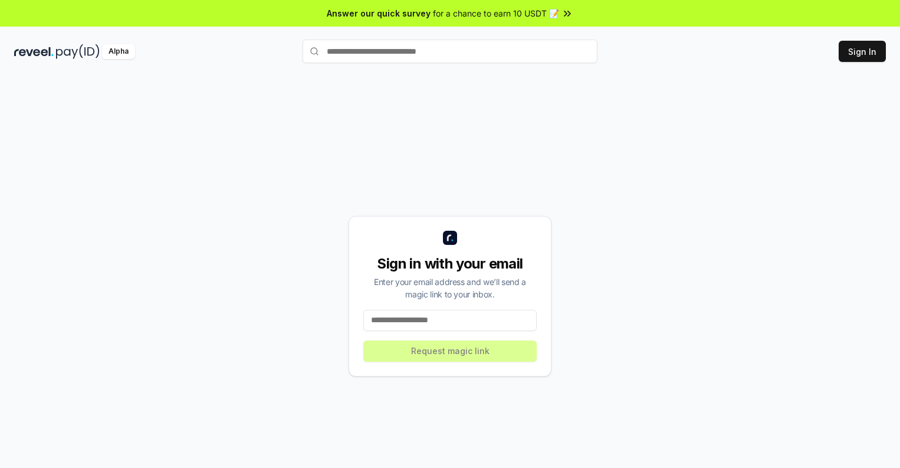 Image resolution: width=900 pixels, height=468 pixels. I want to click on div: Alpha, so click(119, 51).